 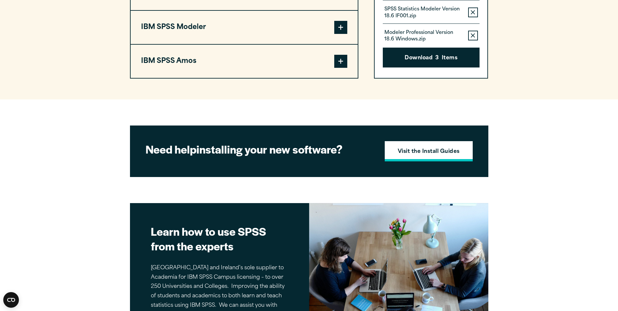 What do you see at coordinates (423, 36) in the screenshot?
I see `p: Modeler Professional Version 18.6 Windows.zip` at bounding box center [423, 36].